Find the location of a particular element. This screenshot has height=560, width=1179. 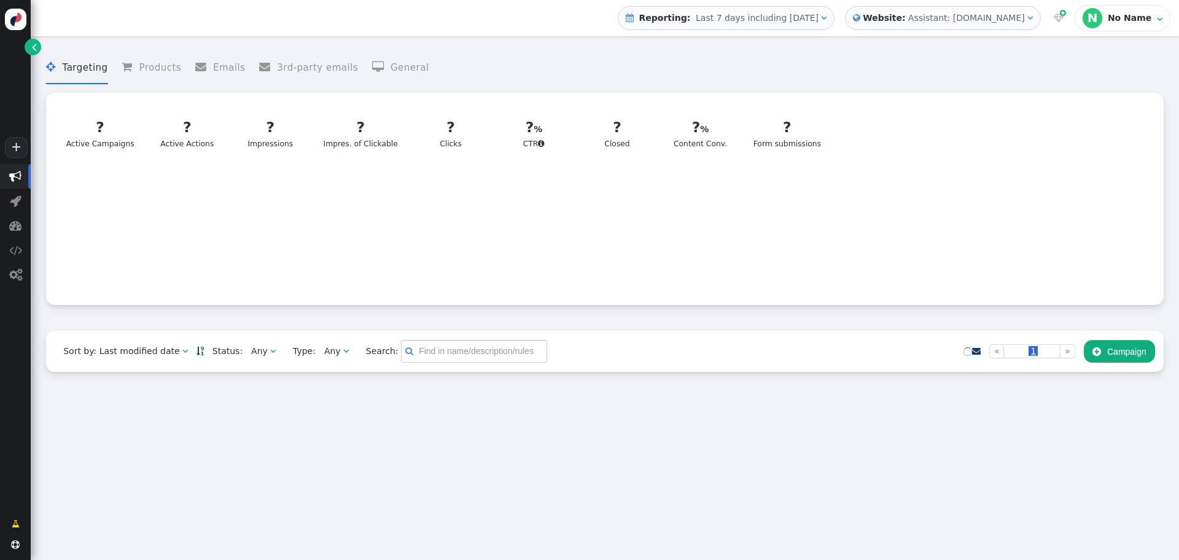

span: 1 is located at coordinates (1033, 351).